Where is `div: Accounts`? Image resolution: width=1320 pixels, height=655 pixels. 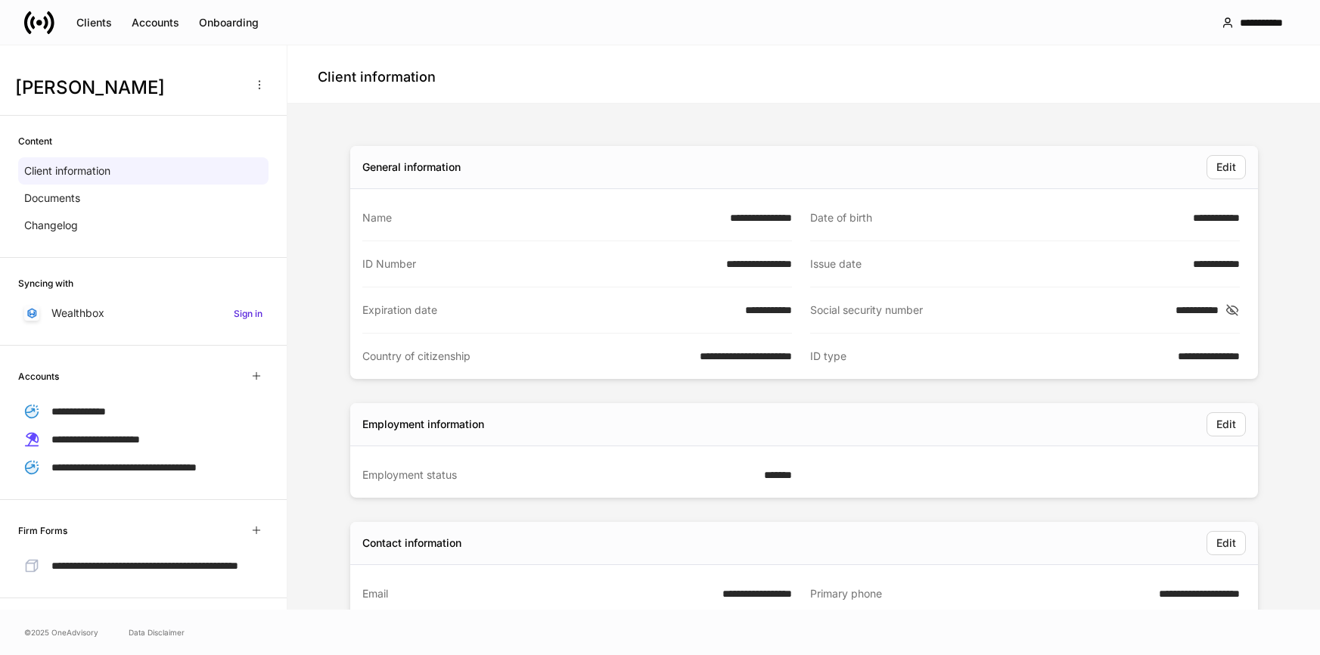
div: Accounts is located at coordinates (155, 23).